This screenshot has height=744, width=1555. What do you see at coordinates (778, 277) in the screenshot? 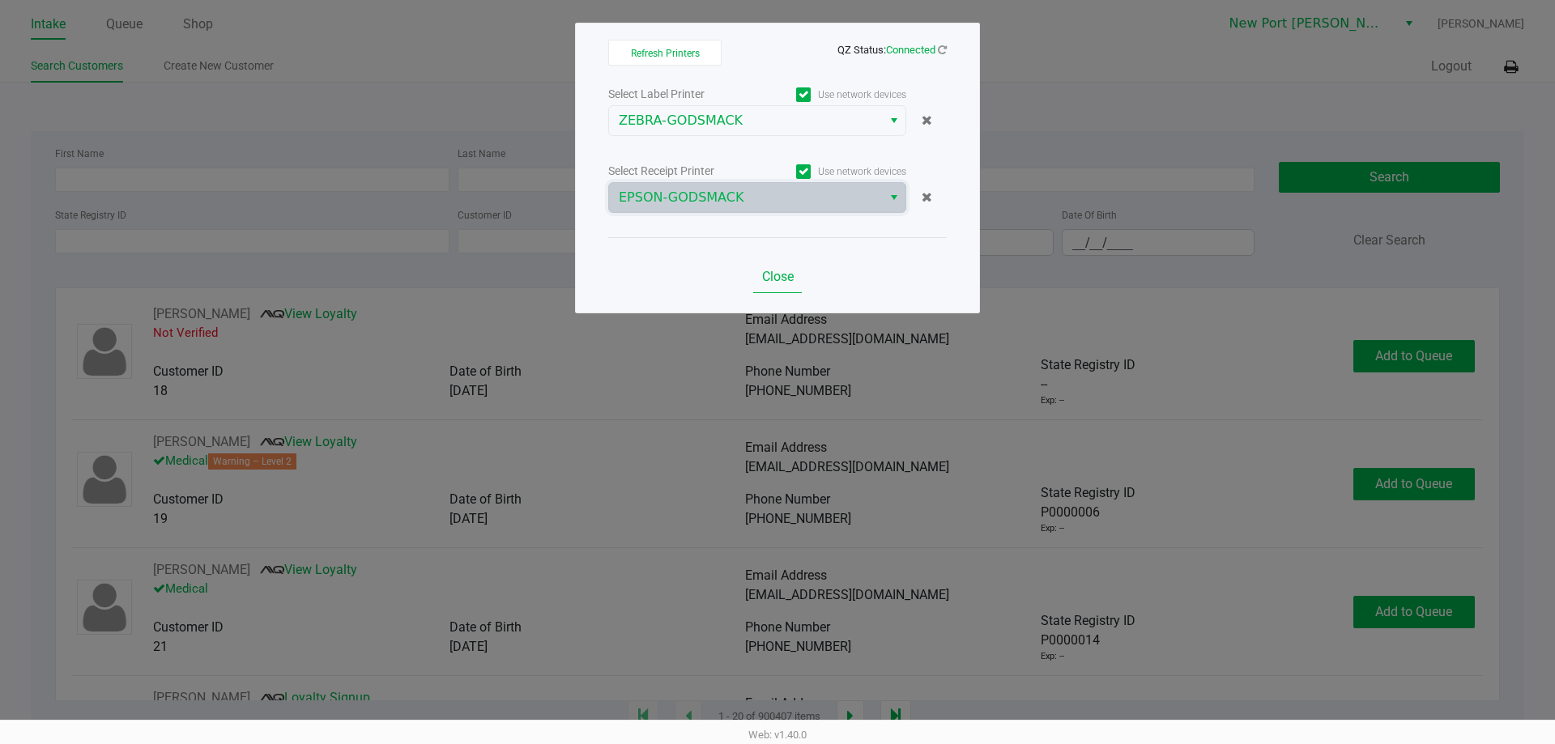
I see `button: Close` at bounding box center [778, 277].